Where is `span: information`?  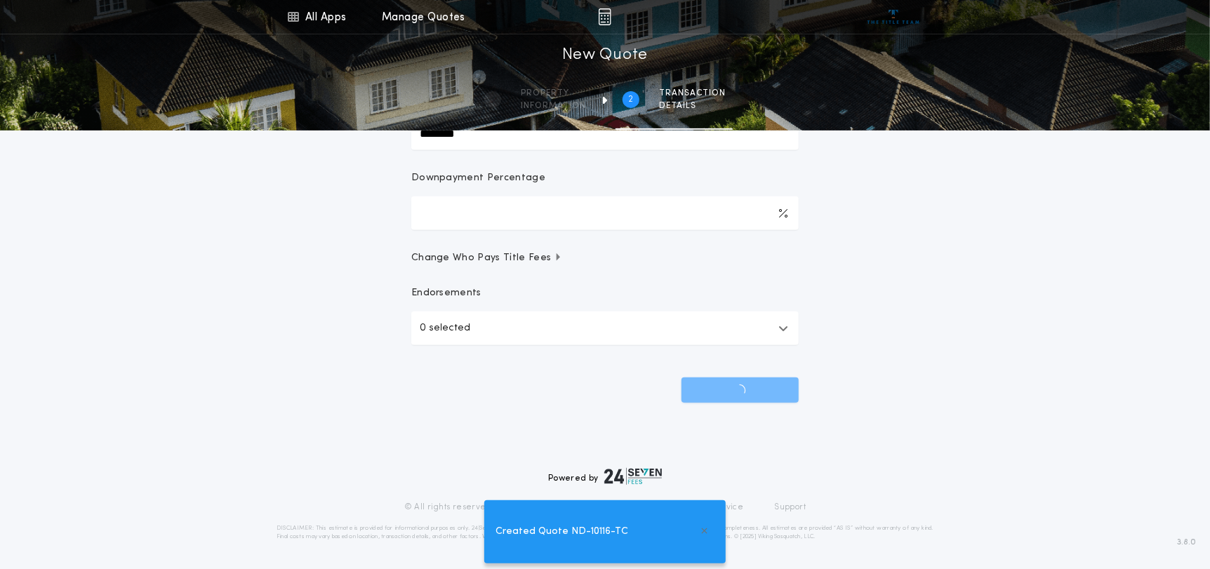
span: information is located at coordinates (553, 106).